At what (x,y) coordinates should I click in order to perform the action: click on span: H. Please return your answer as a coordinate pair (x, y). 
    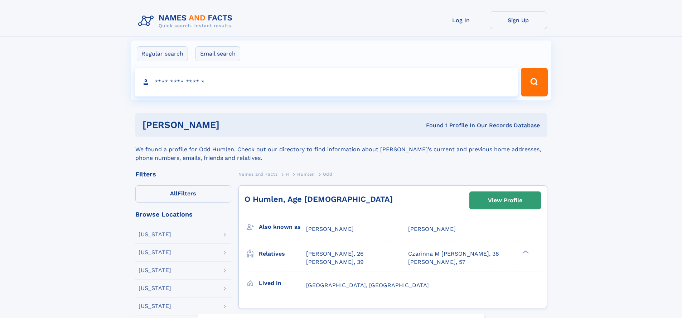
    Looking at the image, I should click on (288, 174).